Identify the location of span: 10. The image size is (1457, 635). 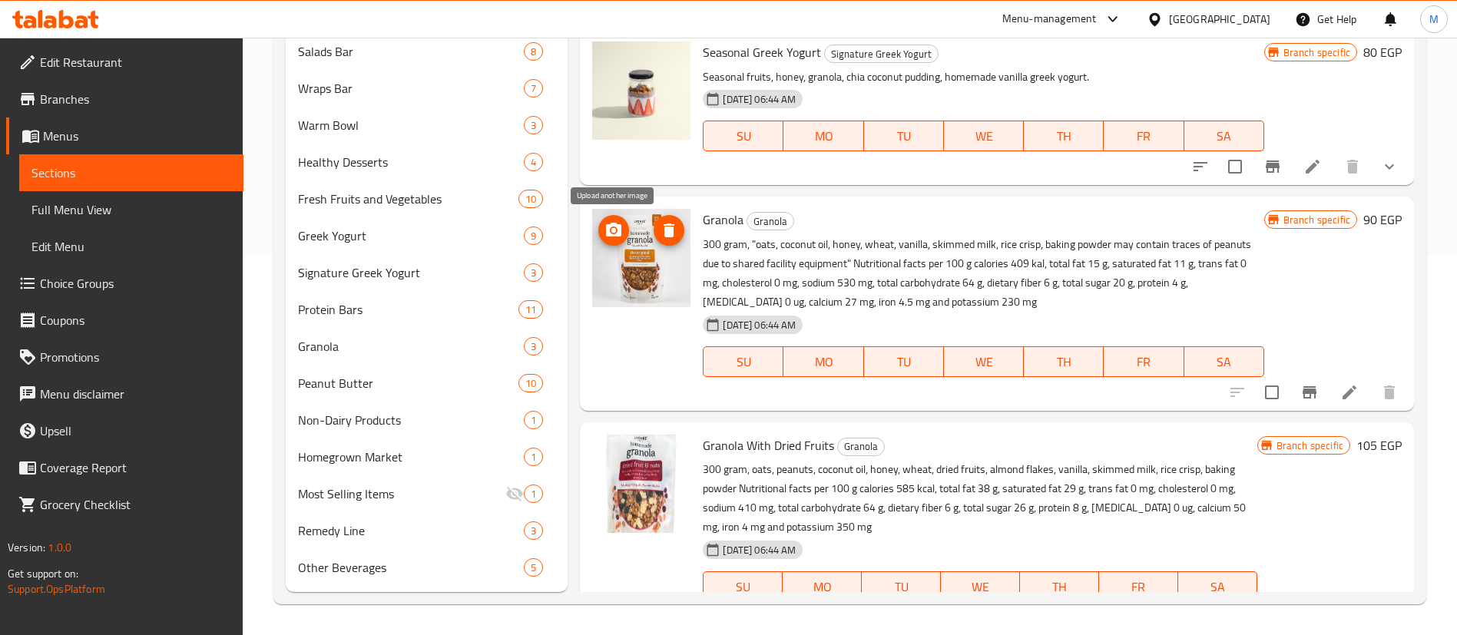
(531, 383).